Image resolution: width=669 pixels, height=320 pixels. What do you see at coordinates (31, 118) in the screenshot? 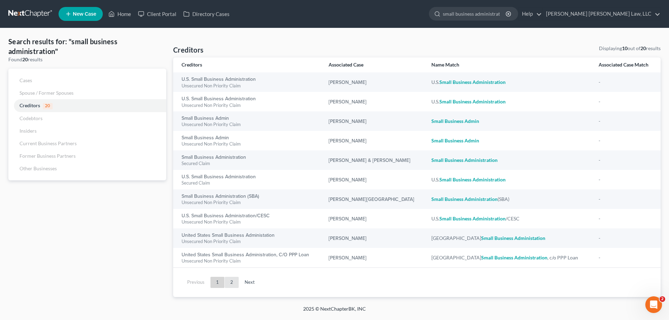
I see `span: Codebtors` at bounding box center [31, 118].